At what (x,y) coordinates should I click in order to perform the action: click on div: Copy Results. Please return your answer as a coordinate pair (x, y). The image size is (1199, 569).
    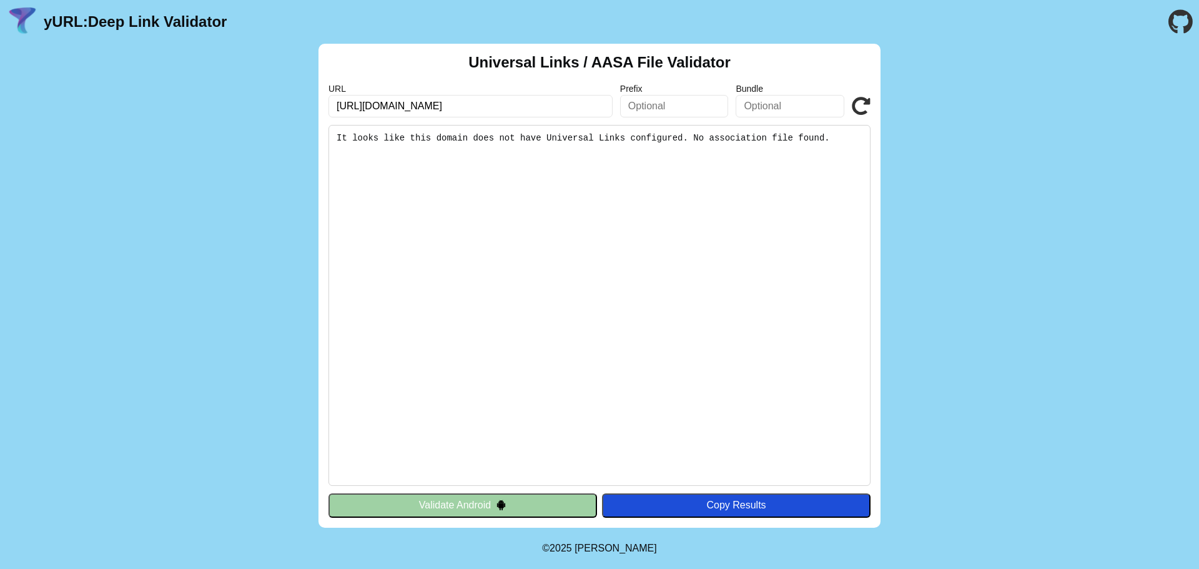
    Looking at the image, I should click on (736, 505).